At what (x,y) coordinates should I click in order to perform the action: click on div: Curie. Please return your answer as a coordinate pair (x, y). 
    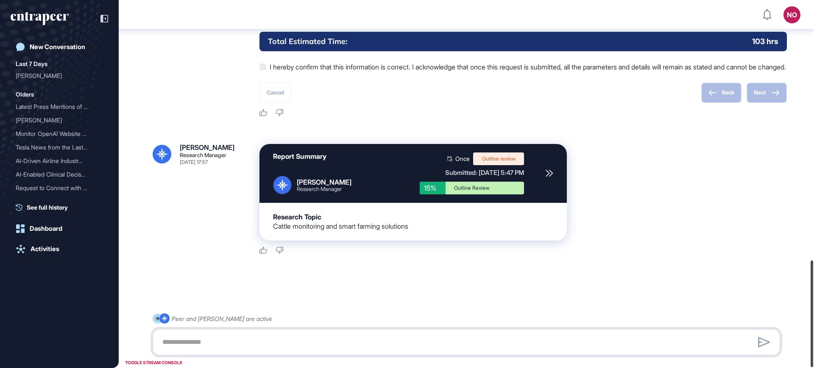
    Looking at the image, I should click on (59, 76).